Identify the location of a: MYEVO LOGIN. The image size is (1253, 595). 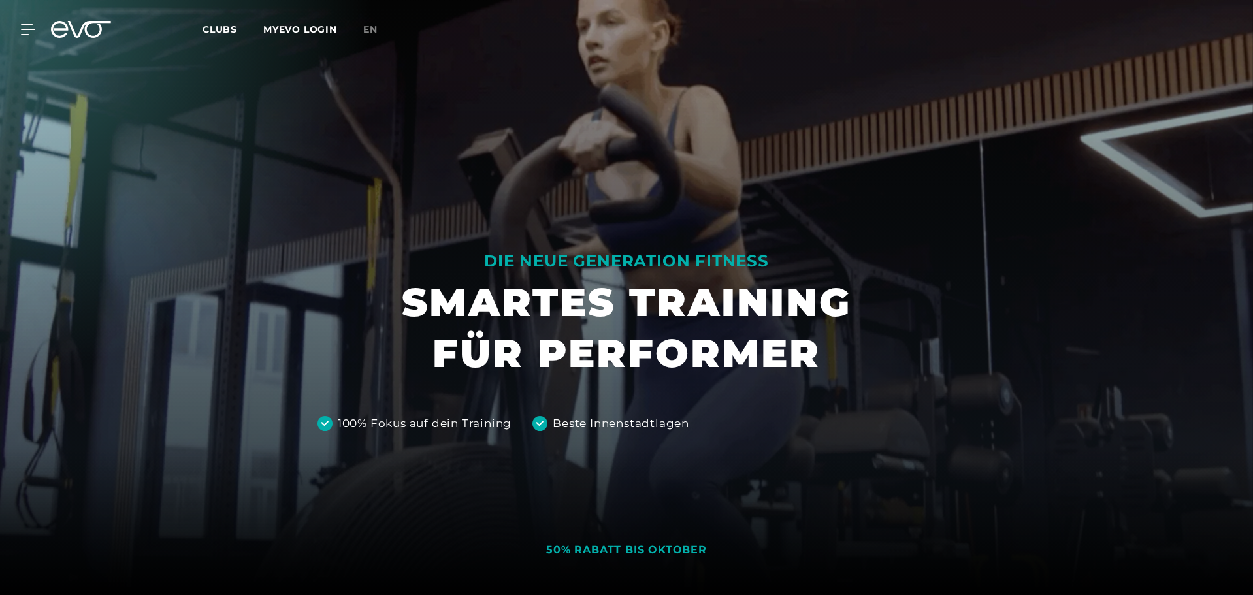
(300, 29).